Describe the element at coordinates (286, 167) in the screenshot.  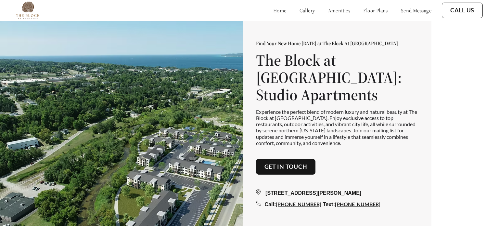
I see `button: Get in touch` at that location.